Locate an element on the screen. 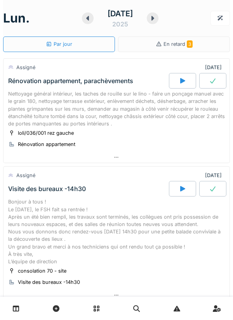  div: Nettoyage général intérieur, les taches de rouille sur le lino - faire un ponçage manuel avec le ... is located at coordinates (116, 109).